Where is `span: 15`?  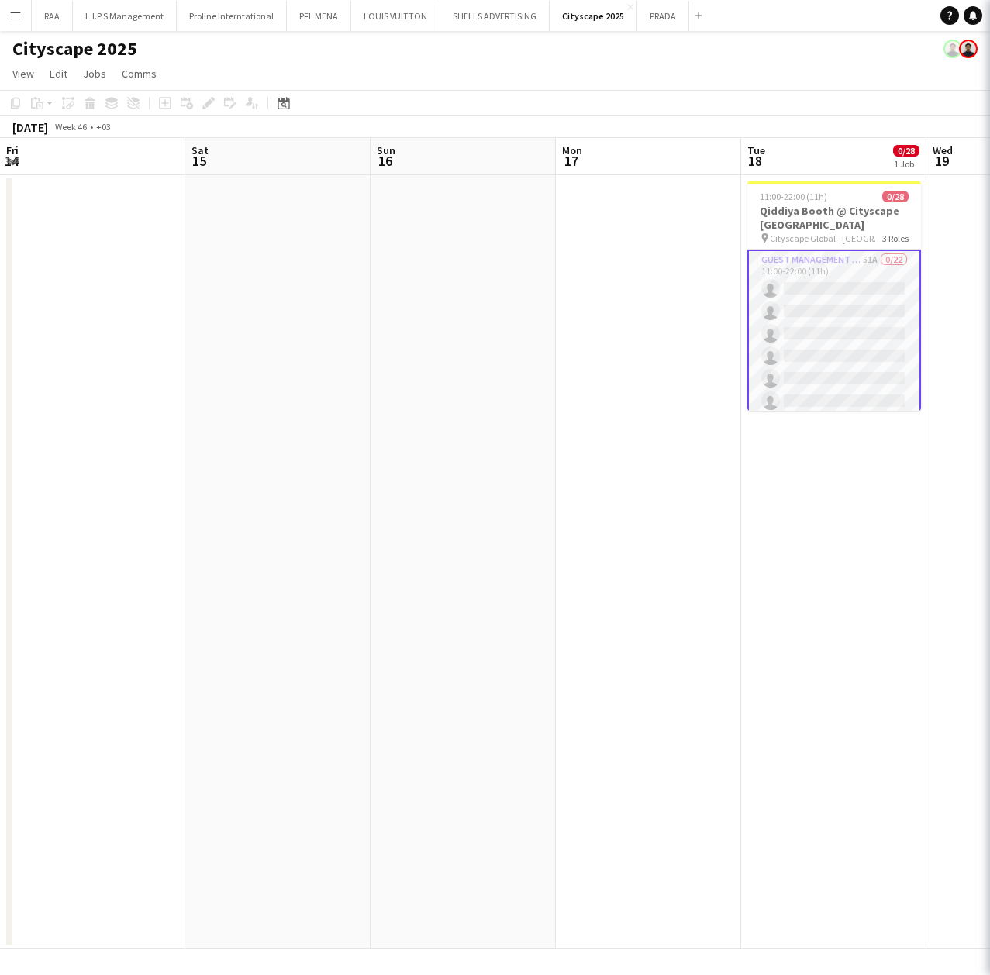
span: 15 is located at coordinates (198, 160).